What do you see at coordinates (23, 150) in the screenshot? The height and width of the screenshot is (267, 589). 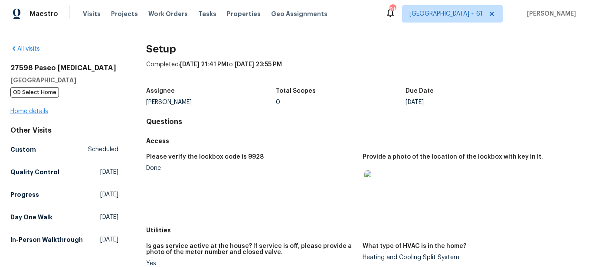 I see `h5: Custom` at bounding box center [23, 150].